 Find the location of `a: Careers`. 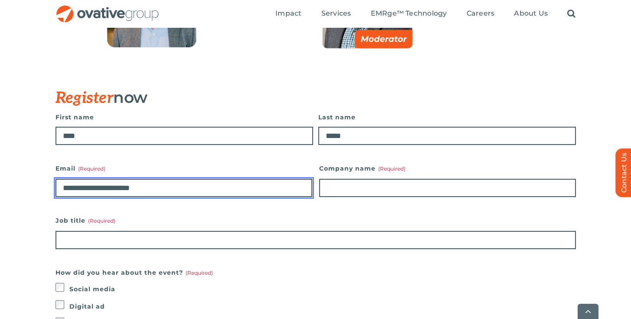

a: Careers is located at coordinates (480, 14).